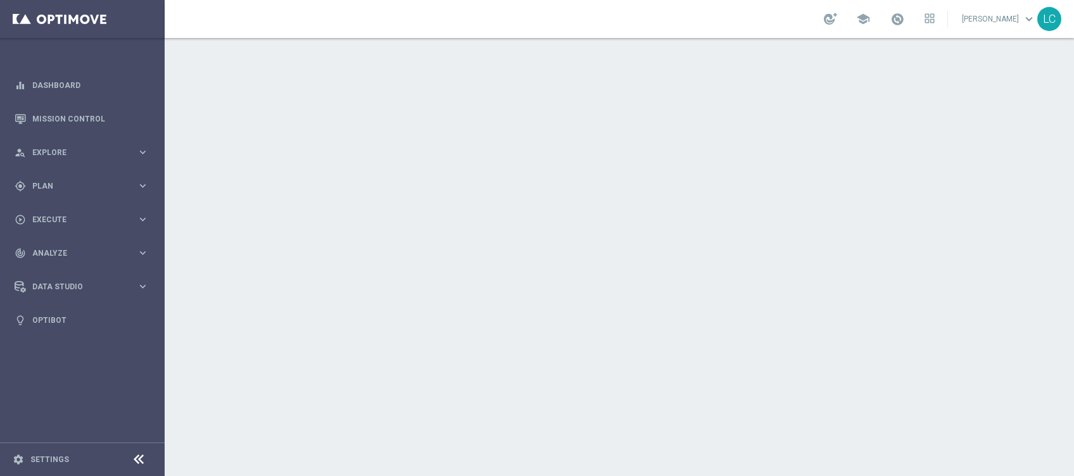 This screenshot has width=1074, height=476. What do you see at coordinates (863, 19) in the screenshot?
I see `span: school` at bounding box center [863, 19].